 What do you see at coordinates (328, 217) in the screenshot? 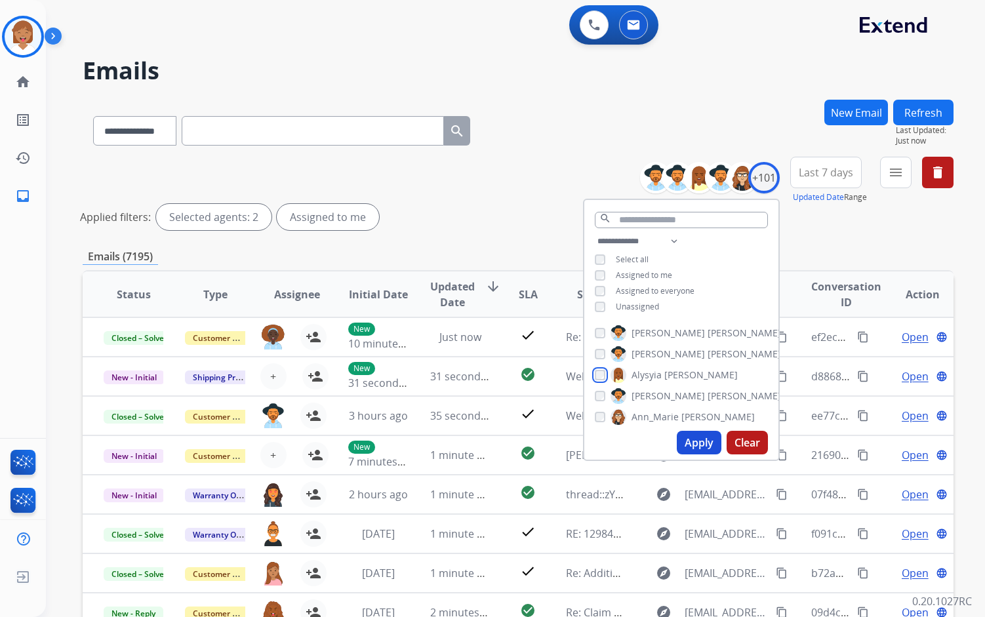
I see `div: Assigned to me` at bounding box center [328, 217].